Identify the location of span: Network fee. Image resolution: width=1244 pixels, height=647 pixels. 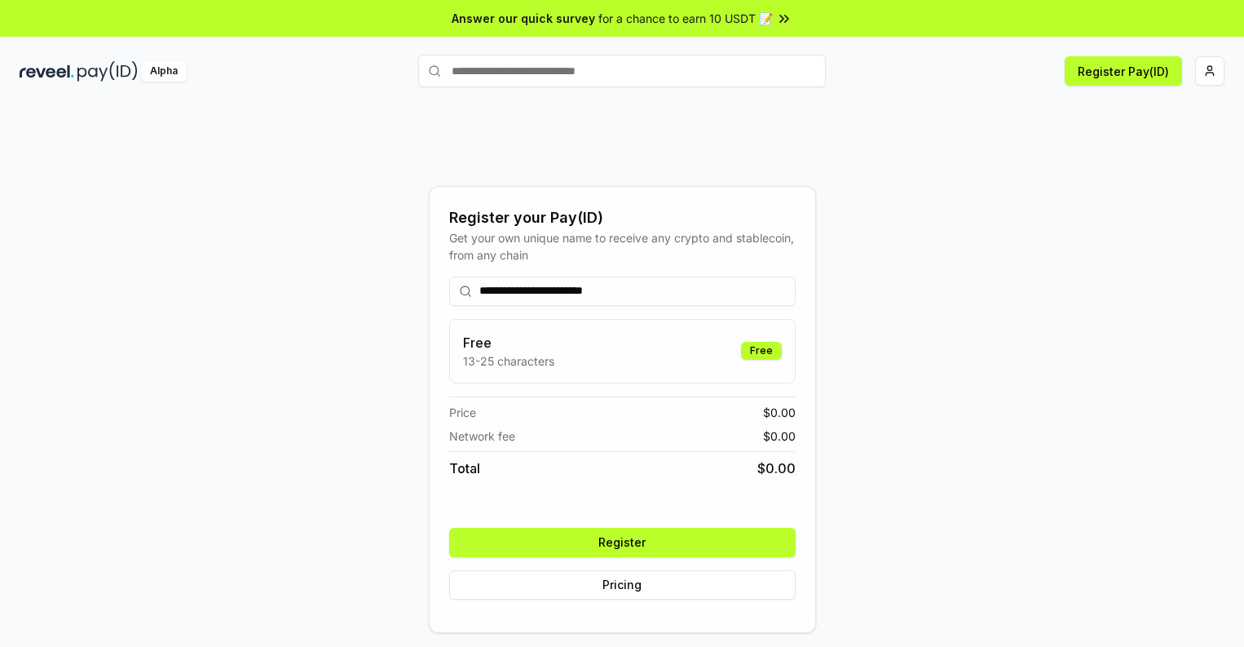
(482, 435).